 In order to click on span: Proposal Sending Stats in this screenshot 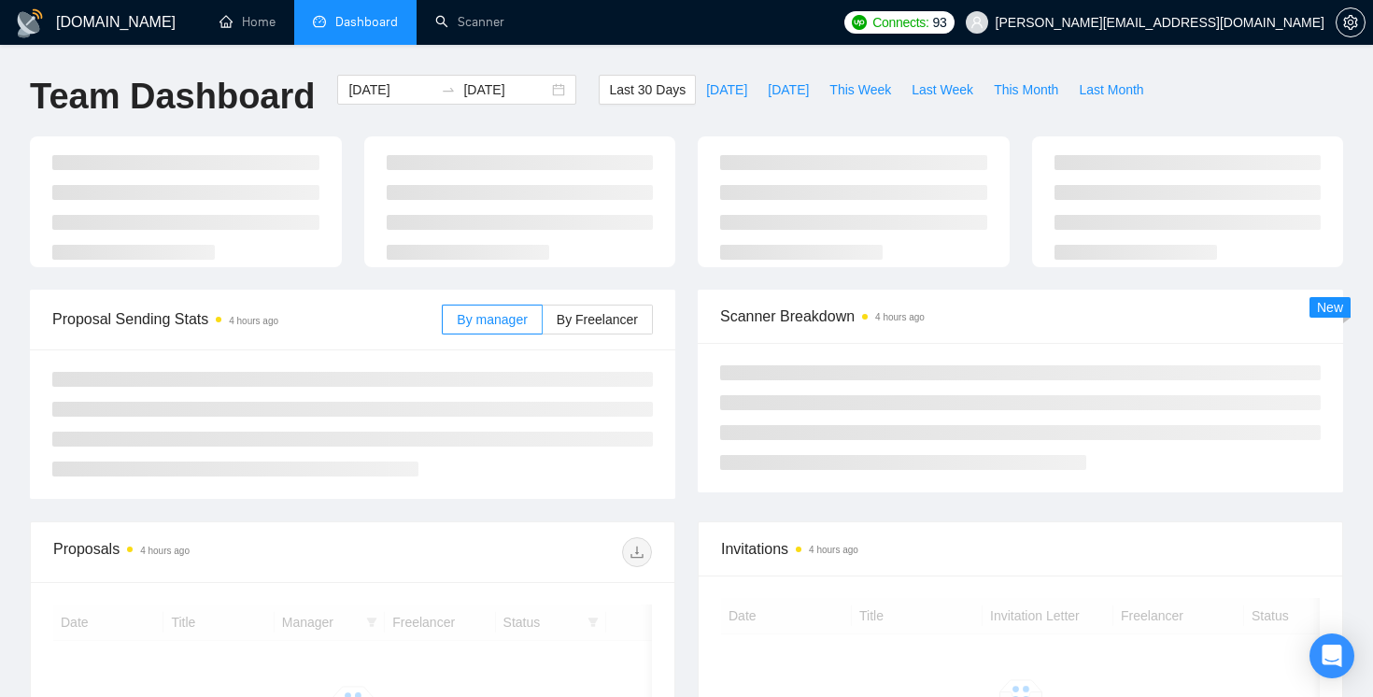, I will do `click(247, 318)`.